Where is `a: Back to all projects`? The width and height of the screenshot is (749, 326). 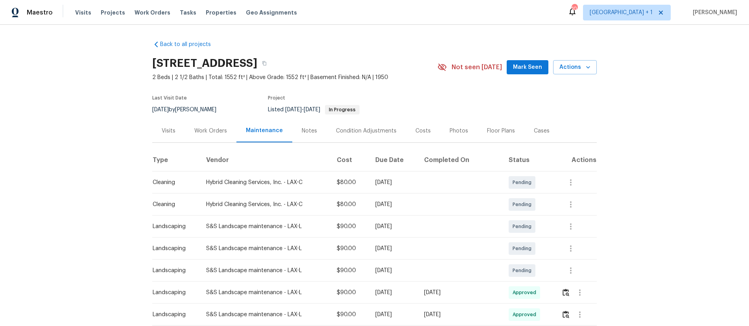 a: Back to all projects is located at coordinates (190, 44).